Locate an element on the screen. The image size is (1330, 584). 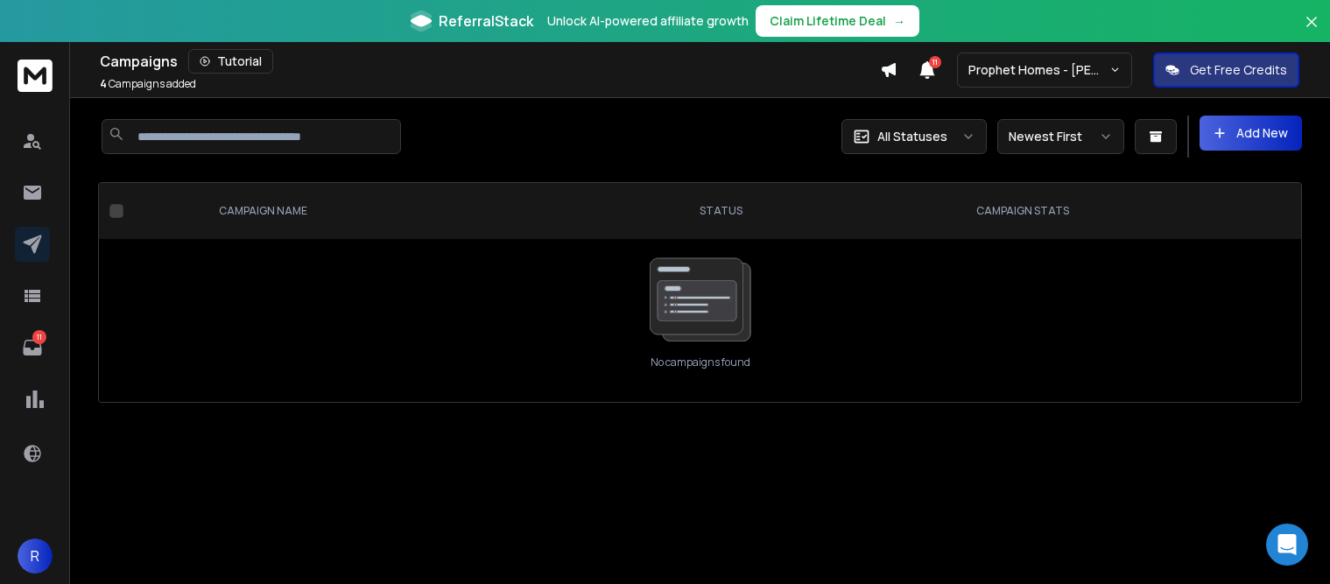
button: Tutorial is located at coordinates (230, 61).